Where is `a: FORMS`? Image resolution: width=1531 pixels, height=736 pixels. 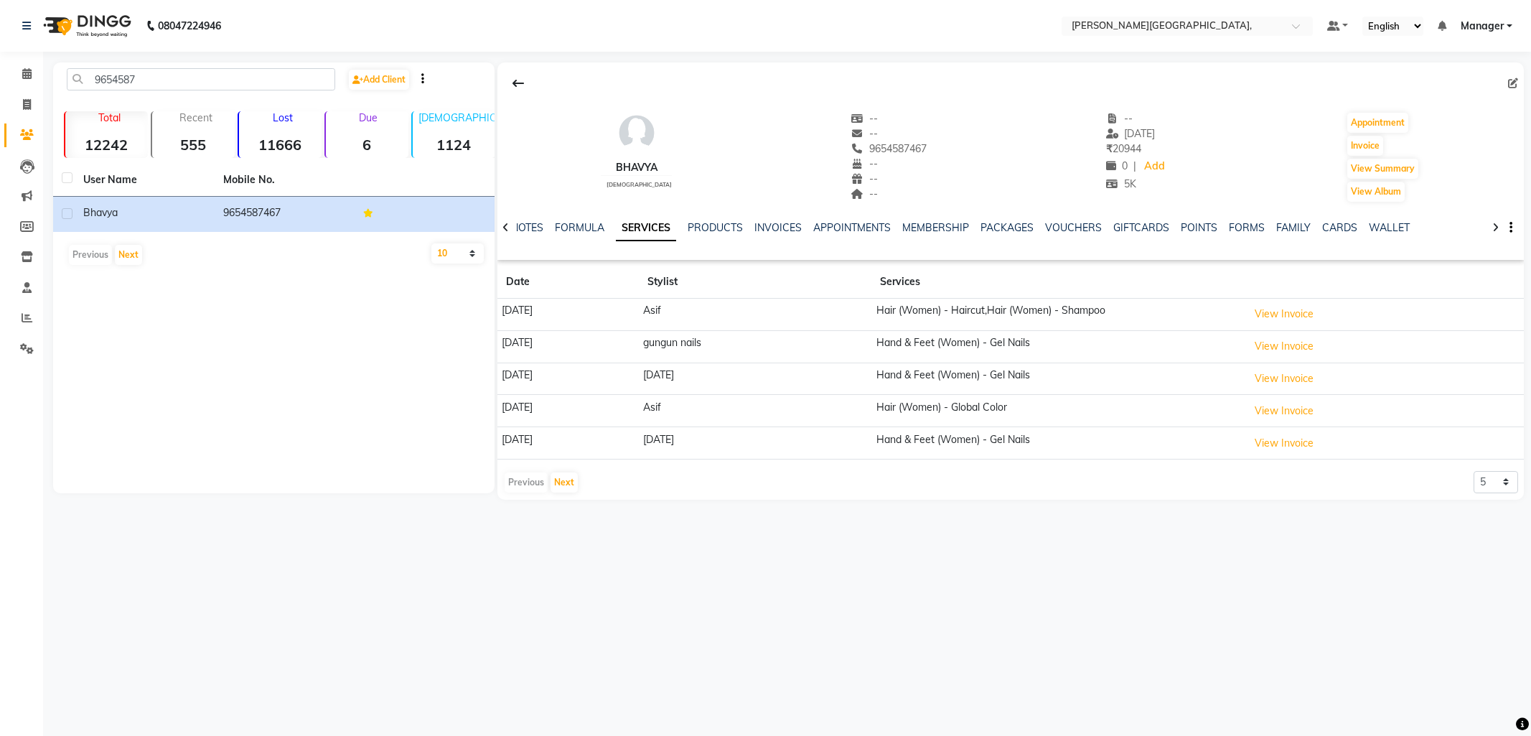 a: FORMS is located at coordinates (1247, 228).